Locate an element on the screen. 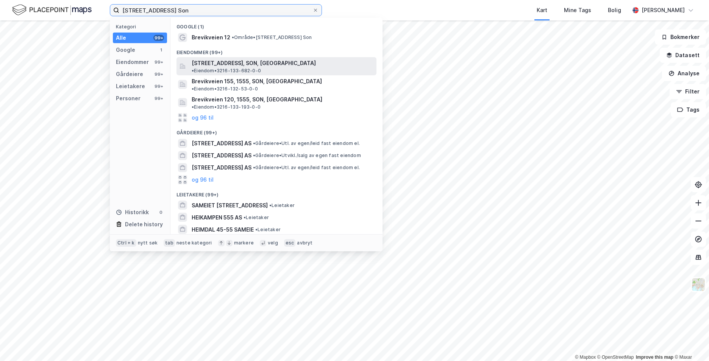 Image resolution: width=709 pixels, height=361 pixels. button: Analyse is located at coordinates (684, 73).